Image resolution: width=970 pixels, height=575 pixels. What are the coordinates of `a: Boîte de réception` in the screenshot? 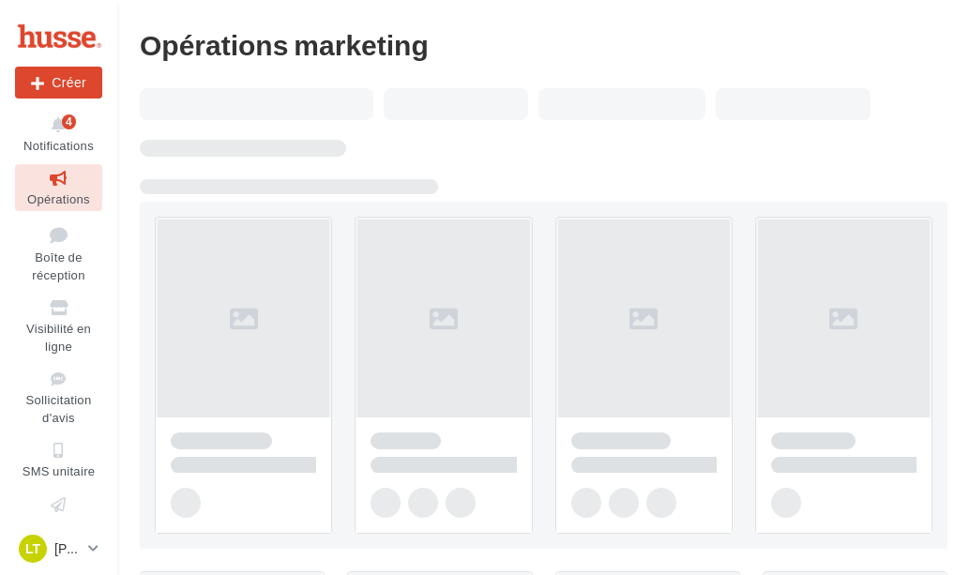 It's located at (58, 252).